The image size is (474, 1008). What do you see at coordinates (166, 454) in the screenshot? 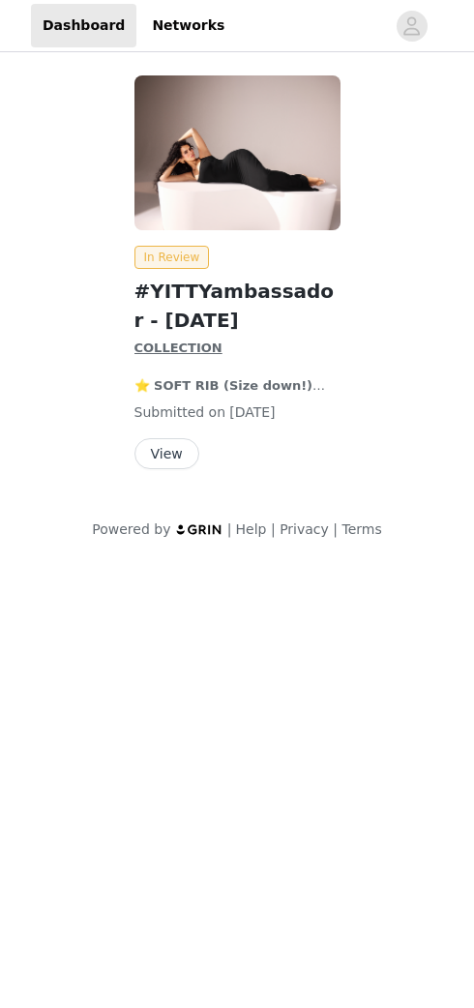
I see `a: View` at bounding box center [166, 454].